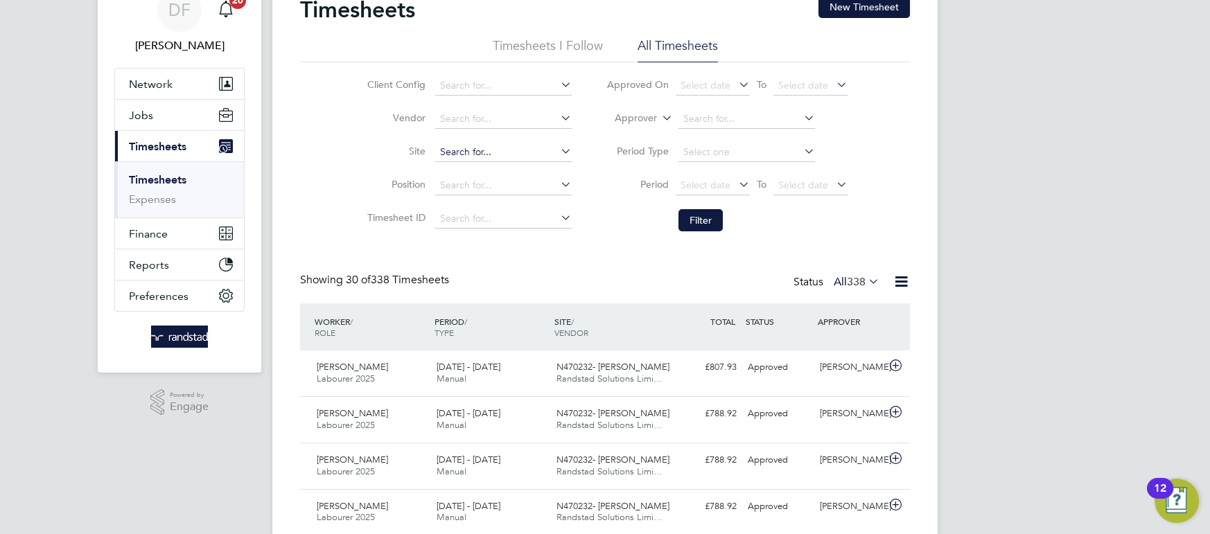 This screenshot has width=1210, height=534. I want to click on input: Select one, so click(746, 152).